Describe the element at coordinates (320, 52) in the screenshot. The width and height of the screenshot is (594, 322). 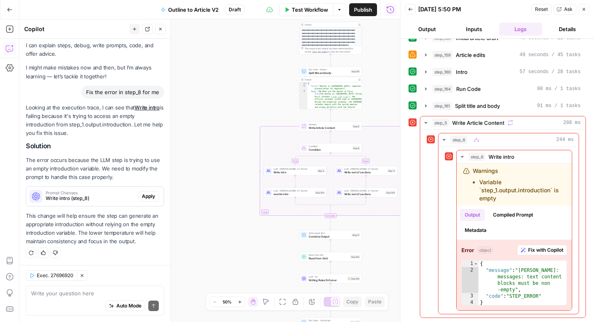
I see `span: Copy the output` at that location.